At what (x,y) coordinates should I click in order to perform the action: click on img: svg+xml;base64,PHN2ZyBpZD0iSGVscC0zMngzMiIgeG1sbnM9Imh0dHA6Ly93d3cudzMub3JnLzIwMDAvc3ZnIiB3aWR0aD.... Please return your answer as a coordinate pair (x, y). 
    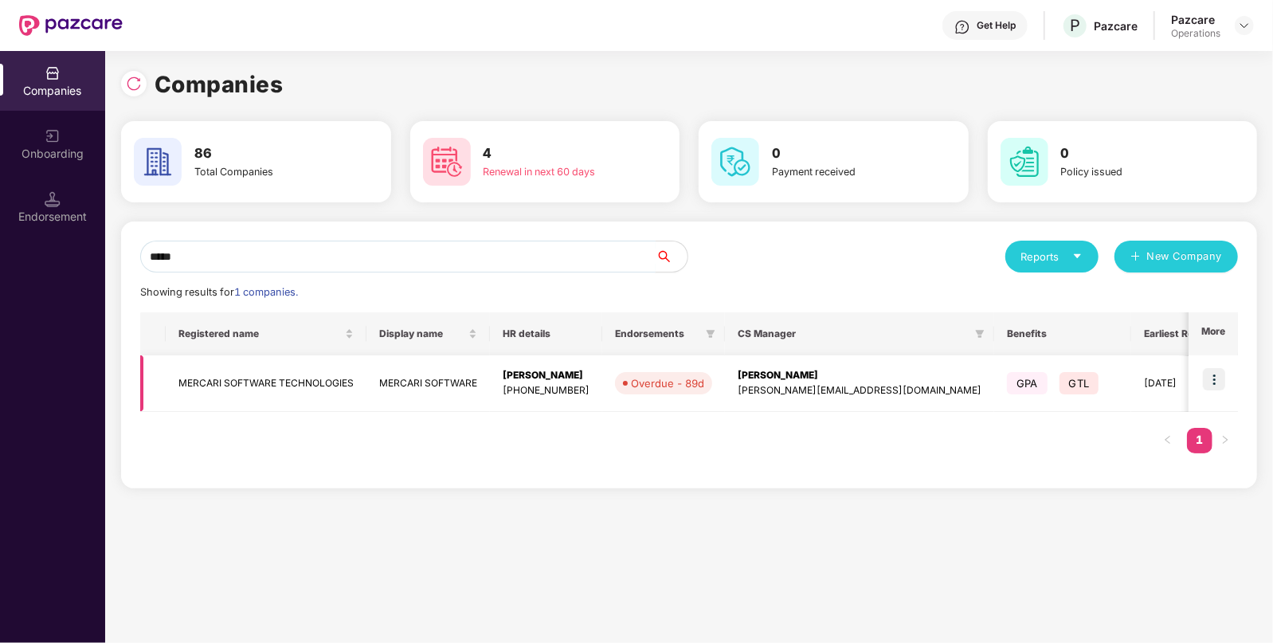
    Looking at the image, I should click on (963, 27).